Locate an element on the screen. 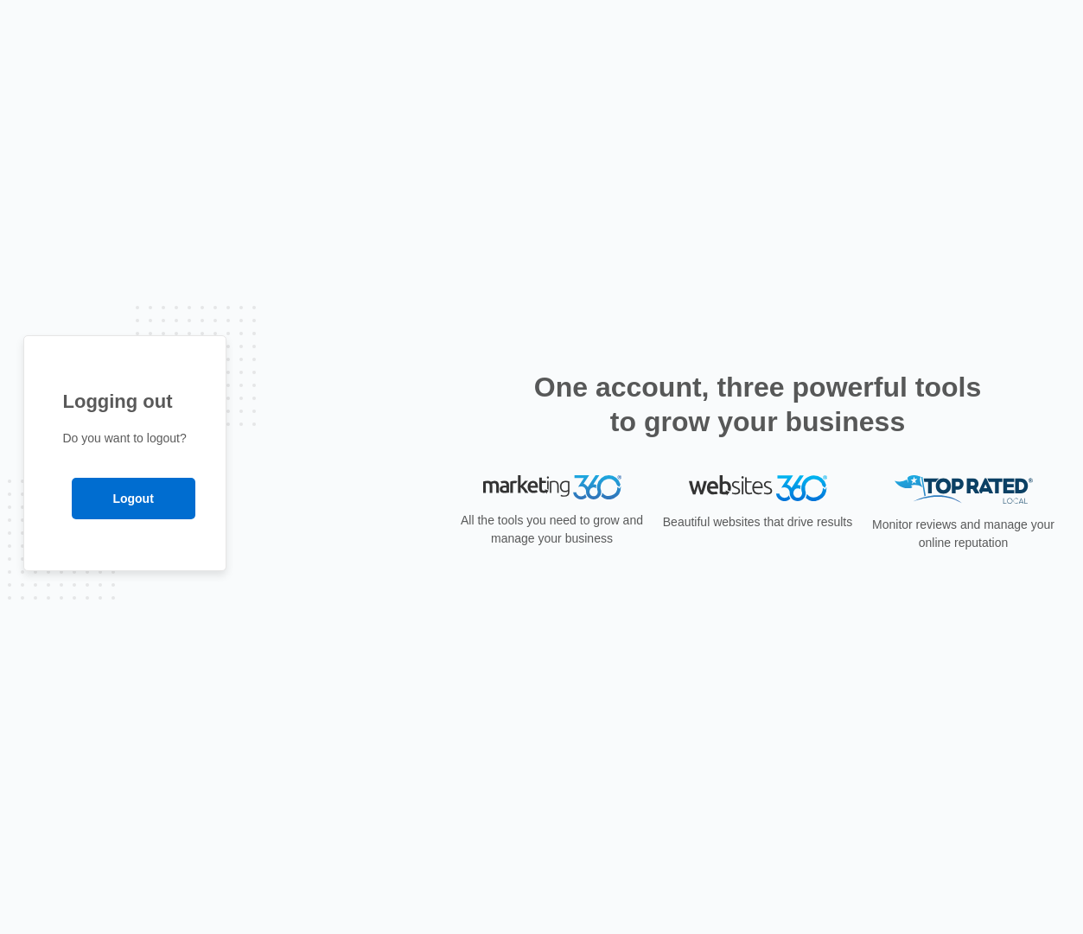  p: Do you want to logout? is located at coordinates (124, 438).